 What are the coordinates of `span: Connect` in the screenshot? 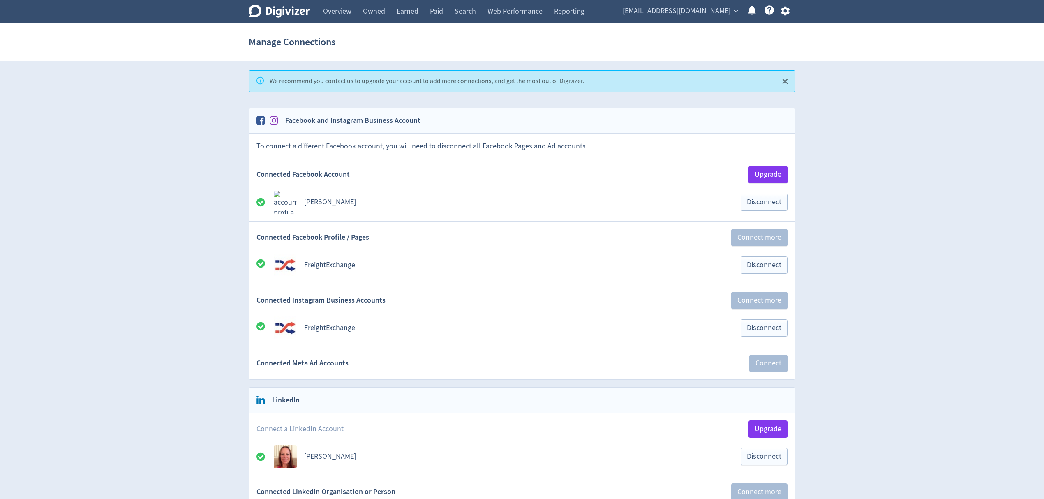 It's located at (768, 363).